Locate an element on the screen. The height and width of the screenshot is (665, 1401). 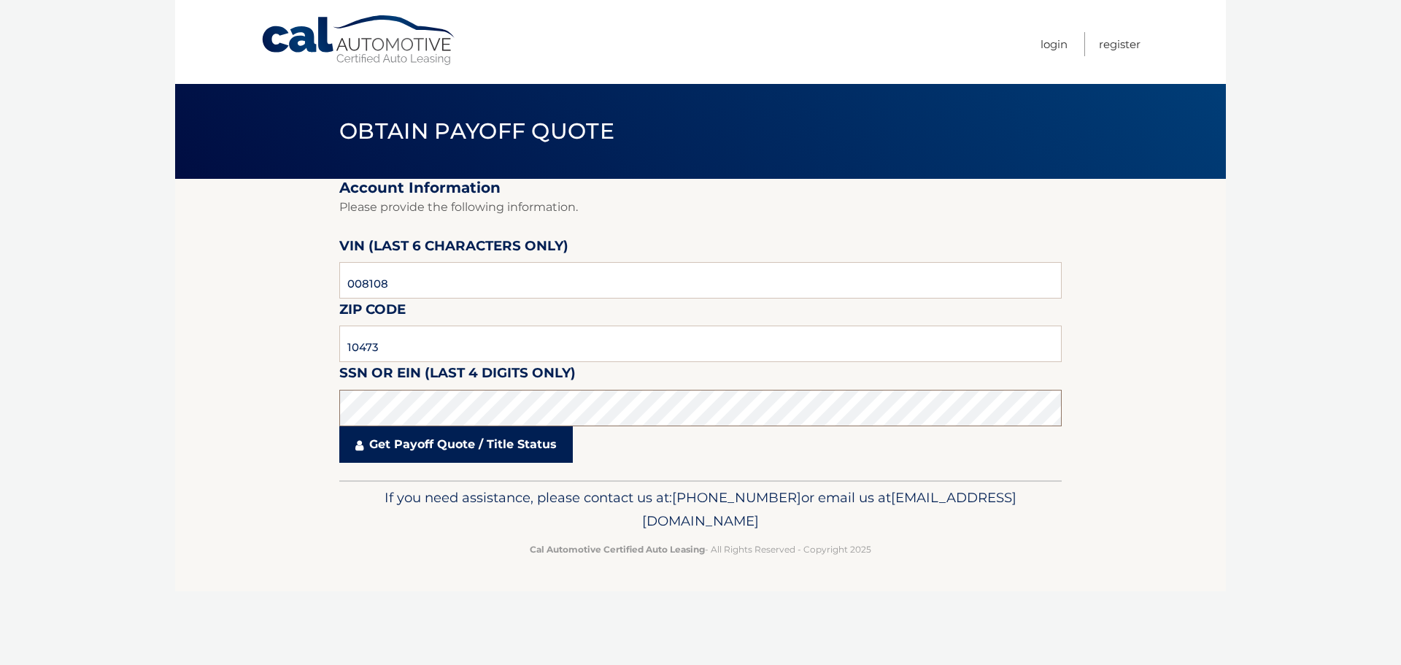
a: Login is located at coordinates (1054, 44).